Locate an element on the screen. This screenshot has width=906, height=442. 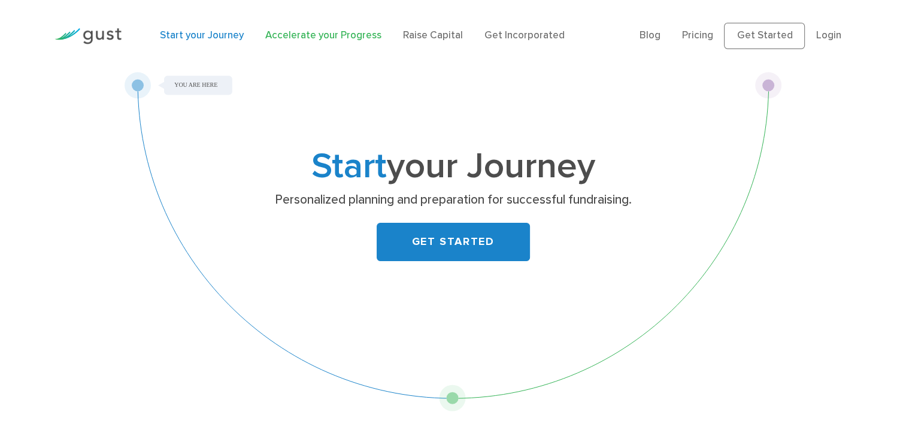
a: Pricing is located at coordinates (698, 35).